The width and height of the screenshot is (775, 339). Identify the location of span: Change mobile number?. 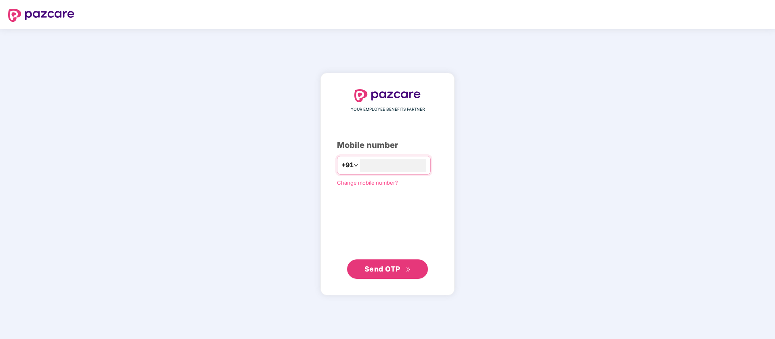
(367, 183).